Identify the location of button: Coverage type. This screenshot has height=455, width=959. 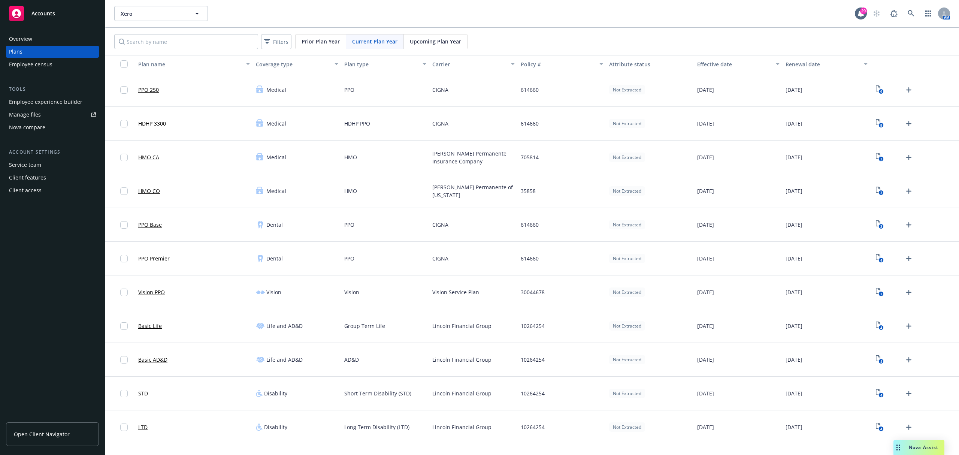
(297, 64).